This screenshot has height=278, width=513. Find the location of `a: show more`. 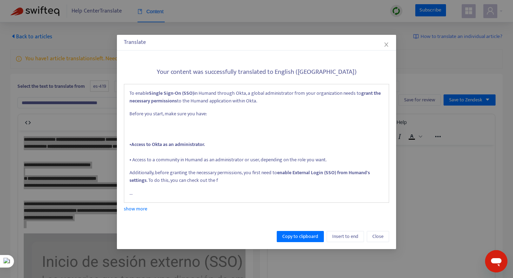

a: show more is located at coordinates (135, 209).